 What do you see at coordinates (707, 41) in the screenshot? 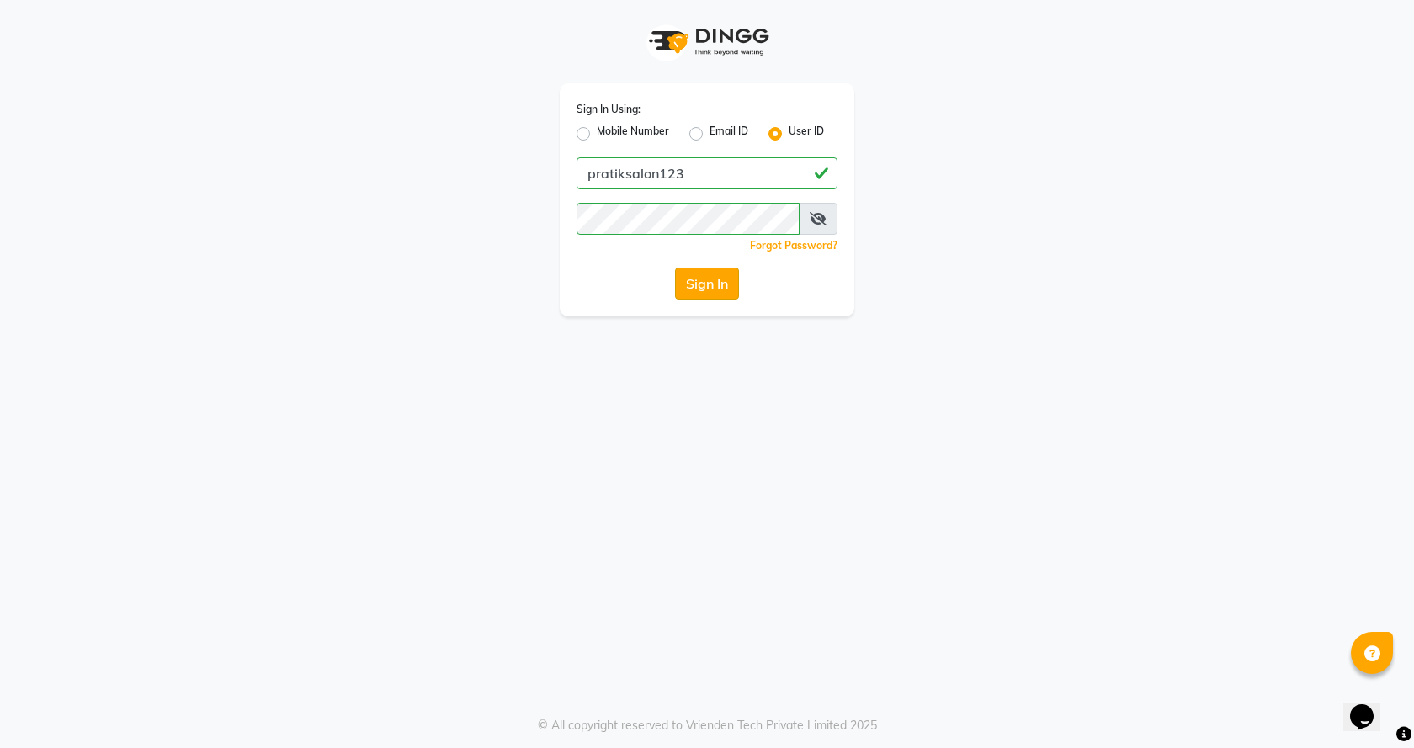
I see `img: logo1.svg` at bounding box center [707, 41].